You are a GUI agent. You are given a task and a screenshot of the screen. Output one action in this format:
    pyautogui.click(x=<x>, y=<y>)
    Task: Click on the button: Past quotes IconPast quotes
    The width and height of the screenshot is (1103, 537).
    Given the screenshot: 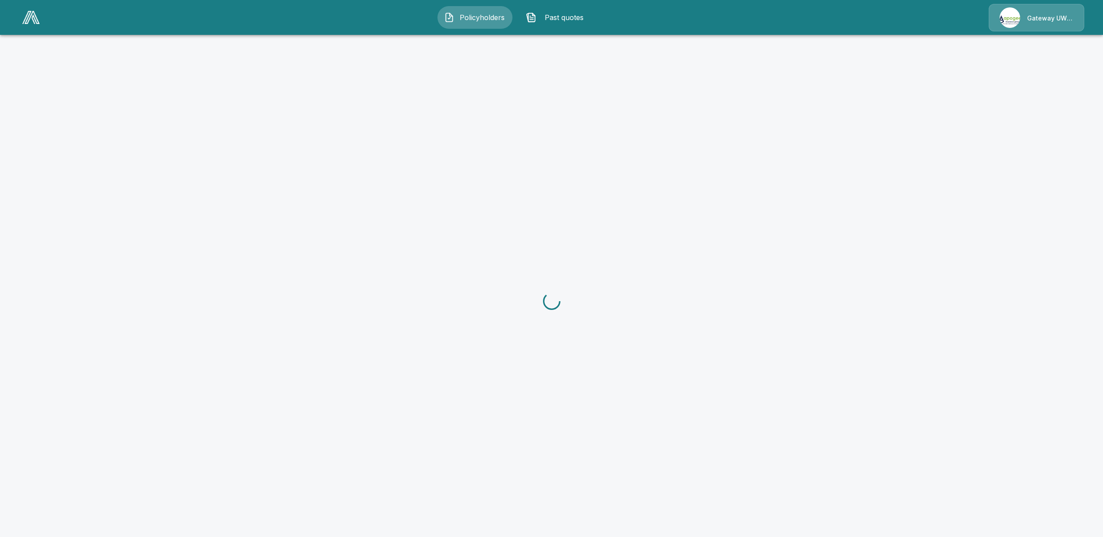 What is the action you would take?
    pyautogui.click(x=557, y=17)
    